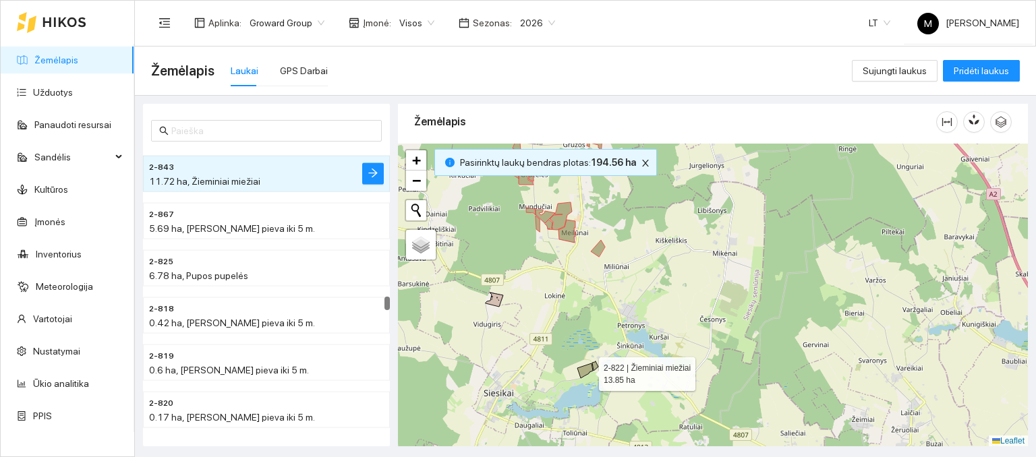 The width and height of the screenshot is (1036, 457). Describe the element at coordinates (982, 71) in the screenshot. I see `button: Pridėti laukus` at that location.